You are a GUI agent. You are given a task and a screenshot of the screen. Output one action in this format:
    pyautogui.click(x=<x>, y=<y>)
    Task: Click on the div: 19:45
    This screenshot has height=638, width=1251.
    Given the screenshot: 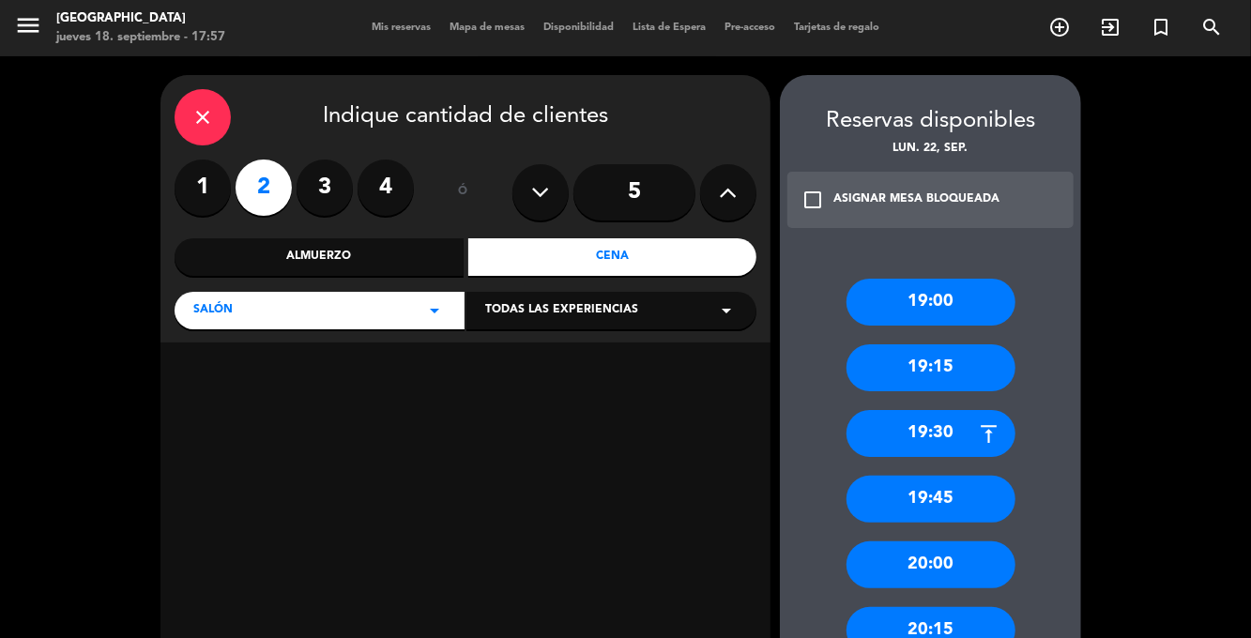 What is the action you would take?
    pyautogui.click(x=931, y=499)
    